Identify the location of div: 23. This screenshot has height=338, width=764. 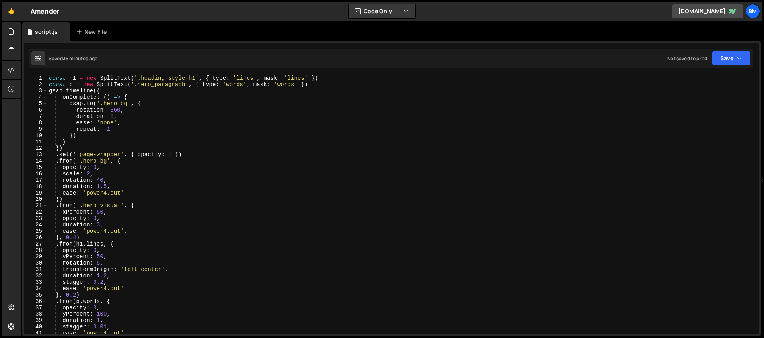
(35, 218).